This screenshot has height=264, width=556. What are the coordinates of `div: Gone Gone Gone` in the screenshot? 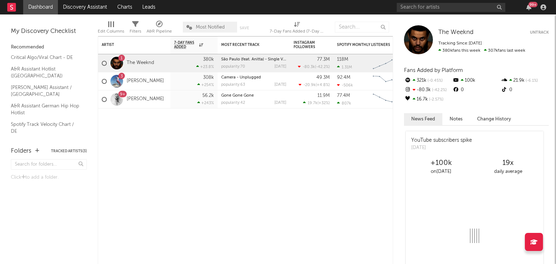 It's located at (254, 95).